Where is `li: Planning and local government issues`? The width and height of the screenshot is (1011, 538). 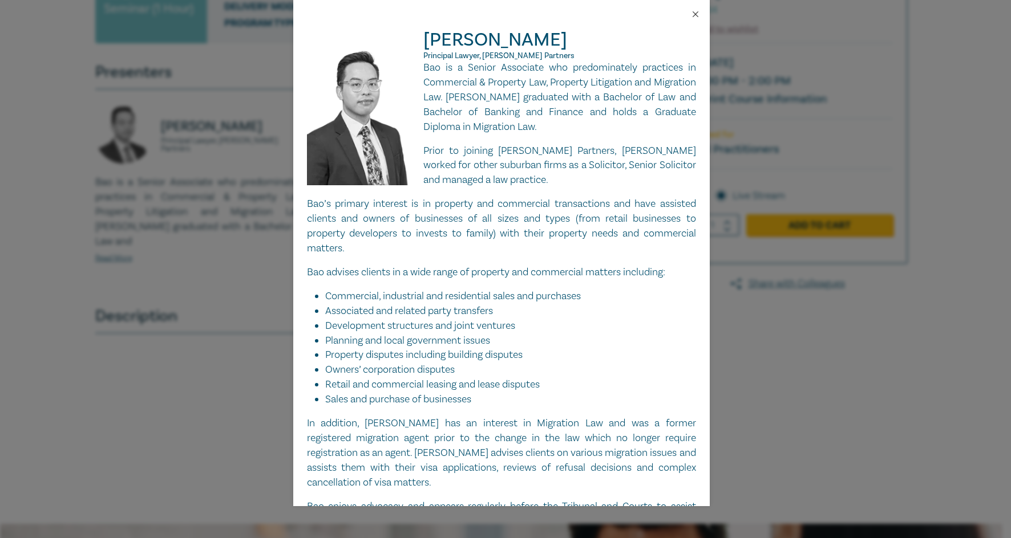 li: Planning and local government issues is located at coordinates (510, 341).